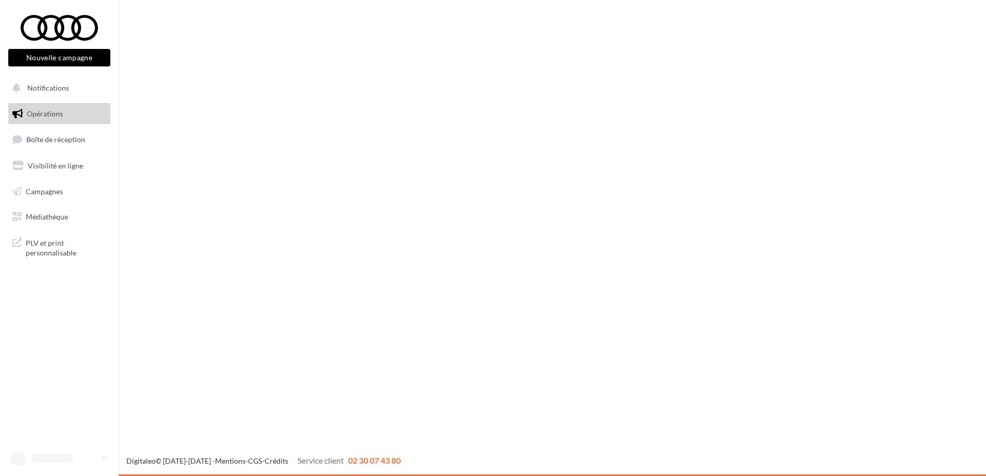 The height and width of the screenshot is (476, 986). Describe the element at coordinates (55, 166) in the screenshot. I see `span: Visibilité en ligne` at that location.